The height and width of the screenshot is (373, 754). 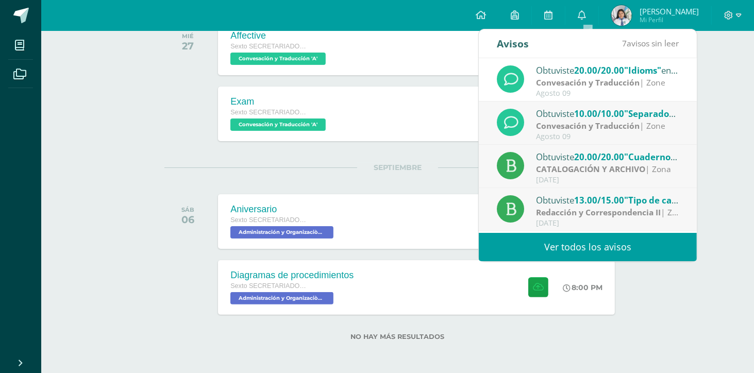 What do you see at coordinates (591, 169) in the screenshot?
I see `strong: CATALOGACIÓN Y ARCHIVO` at bounding box center [591, 169].